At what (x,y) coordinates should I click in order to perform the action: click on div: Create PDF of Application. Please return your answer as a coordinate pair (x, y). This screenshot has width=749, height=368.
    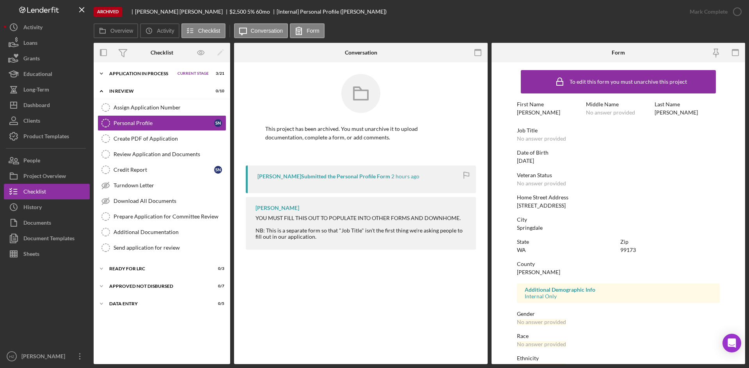
    Looking at the image, I should click on (170, 139).